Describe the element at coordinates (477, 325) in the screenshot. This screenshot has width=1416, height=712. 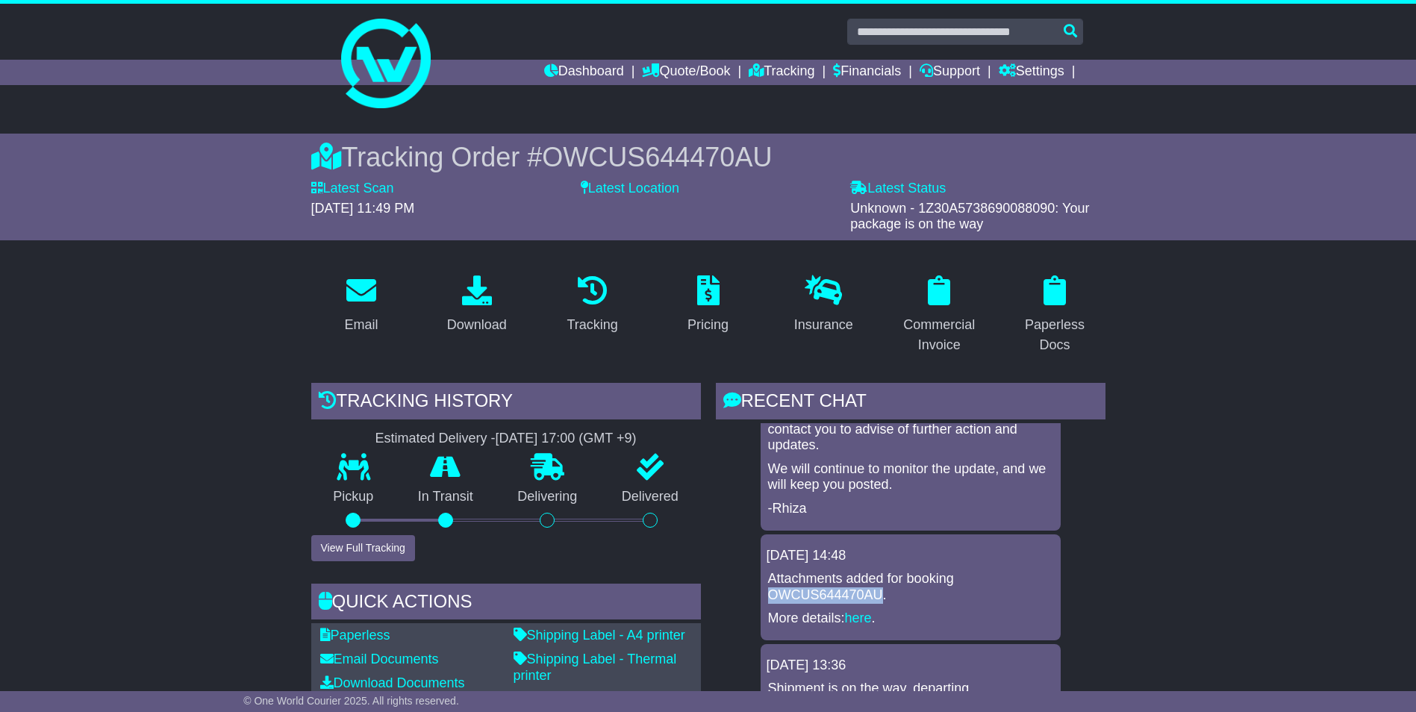
I see `div: Download` at that location.